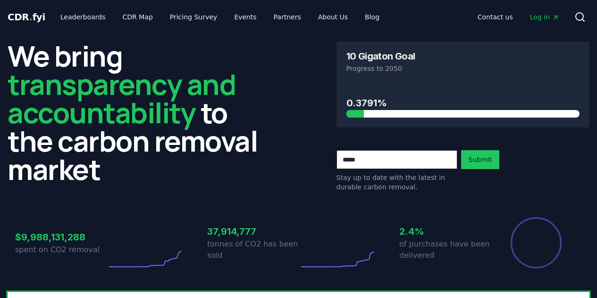 The image size is (597, 298). What do you see at coordinates (481, 160) in the screenshot?
I see `button: Submit` at bounding box center [481, 160].